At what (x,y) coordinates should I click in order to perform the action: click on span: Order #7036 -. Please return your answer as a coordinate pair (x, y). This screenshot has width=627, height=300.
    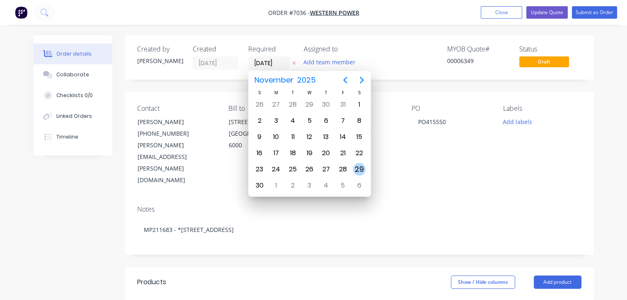
    Looking at the image, I should click on (289, 12).